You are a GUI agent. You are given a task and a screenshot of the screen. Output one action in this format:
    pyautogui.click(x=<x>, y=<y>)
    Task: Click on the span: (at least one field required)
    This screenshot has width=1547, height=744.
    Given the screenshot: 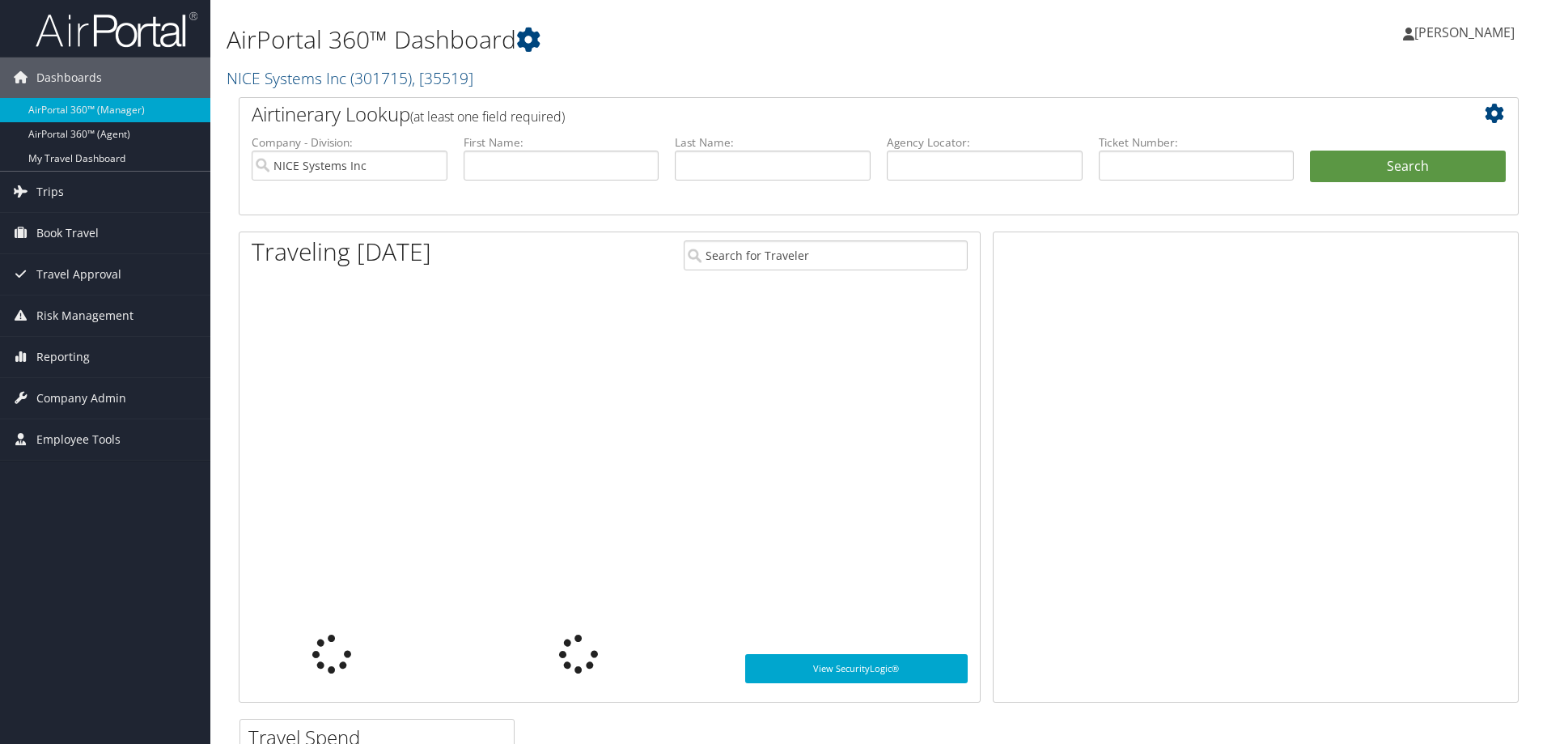 What is the action you would take?
    pyautogui.click(x=487, y=117)
    